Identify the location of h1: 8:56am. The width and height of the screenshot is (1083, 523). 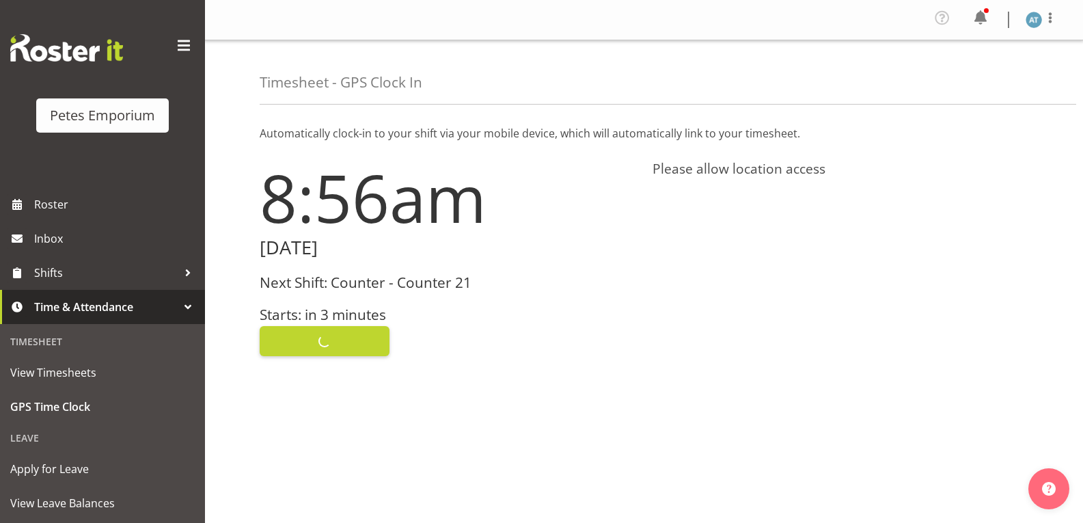
(448, 197).